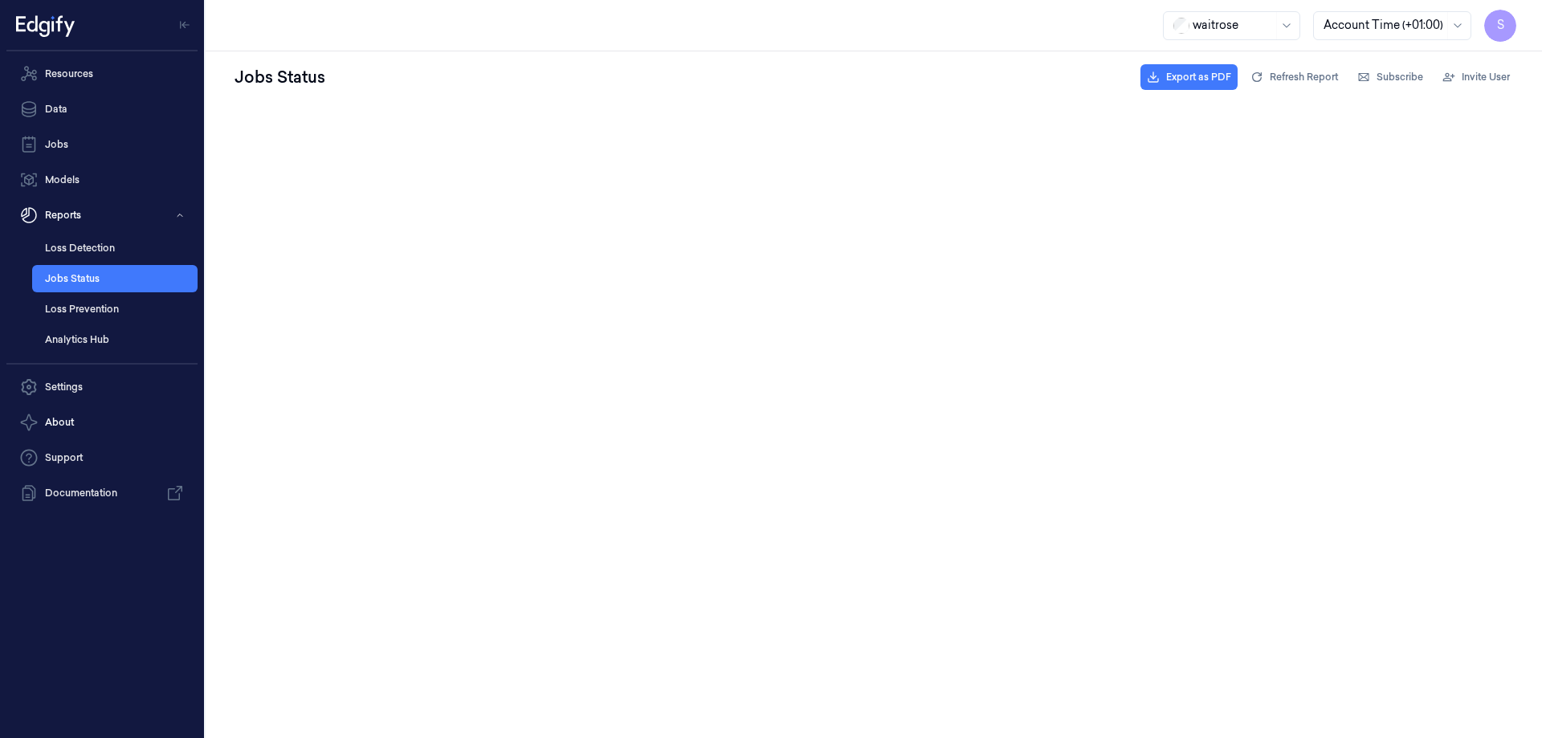 This screenshot has height=738, width=1542. Describe the element at coordinates (102, 422) in the screenshot. I see `button: About` at that location.